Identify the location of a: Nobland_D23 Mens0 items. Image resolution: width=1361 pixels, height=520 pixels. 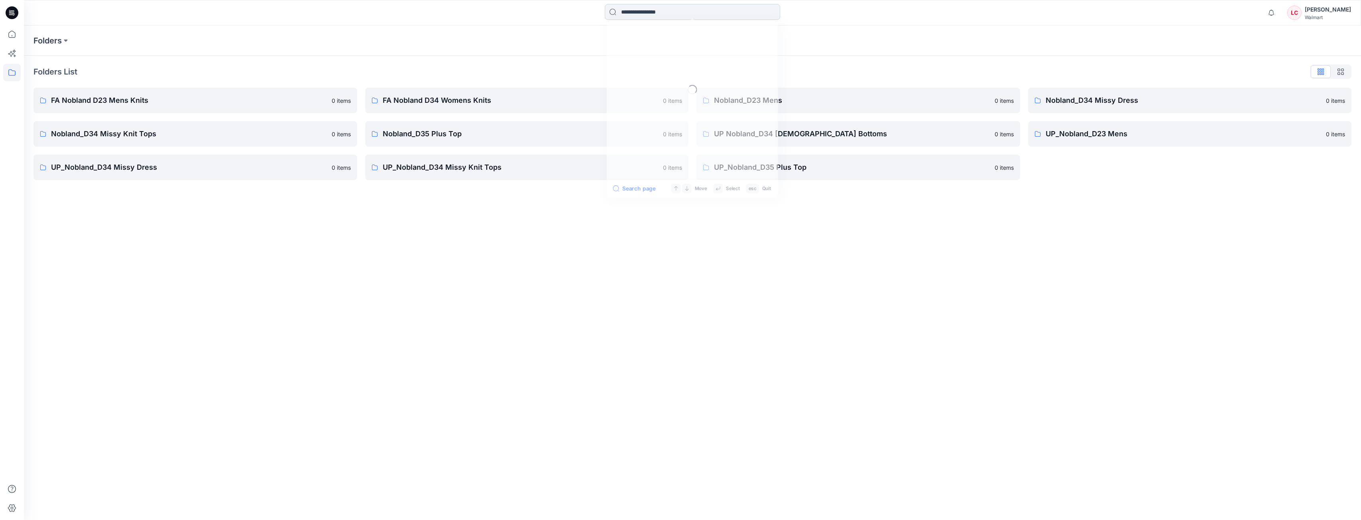
(858, 100).